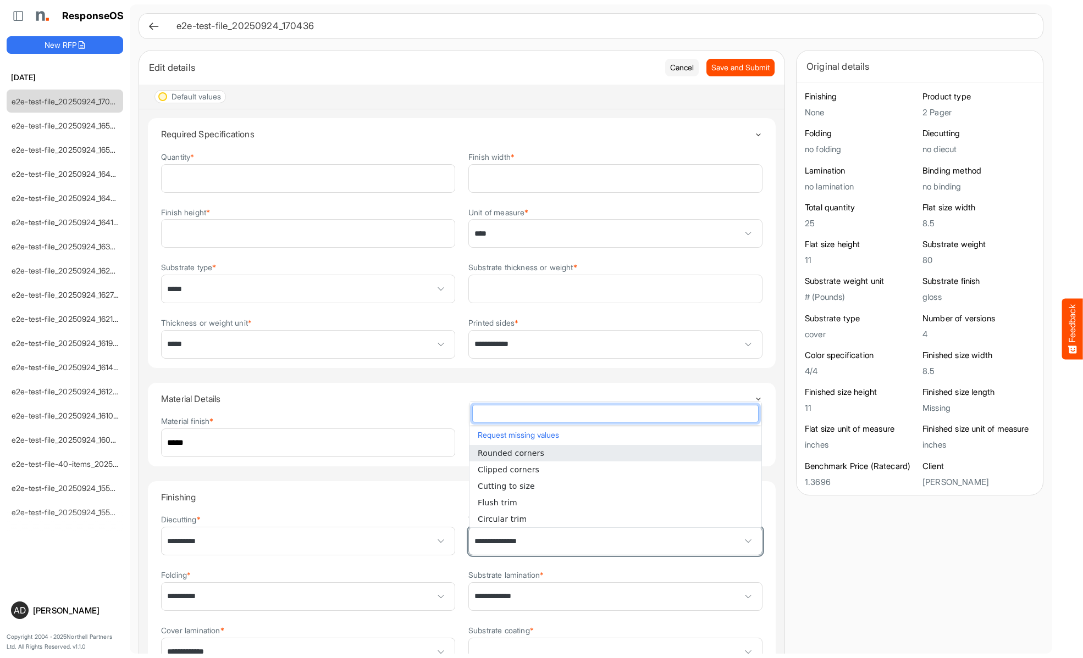 This screenshot has width=1083, height=658. What do you see at coordinates (65, 45) in the screenshot?
I see `button: New RFP` at bounding box center [65, 45].